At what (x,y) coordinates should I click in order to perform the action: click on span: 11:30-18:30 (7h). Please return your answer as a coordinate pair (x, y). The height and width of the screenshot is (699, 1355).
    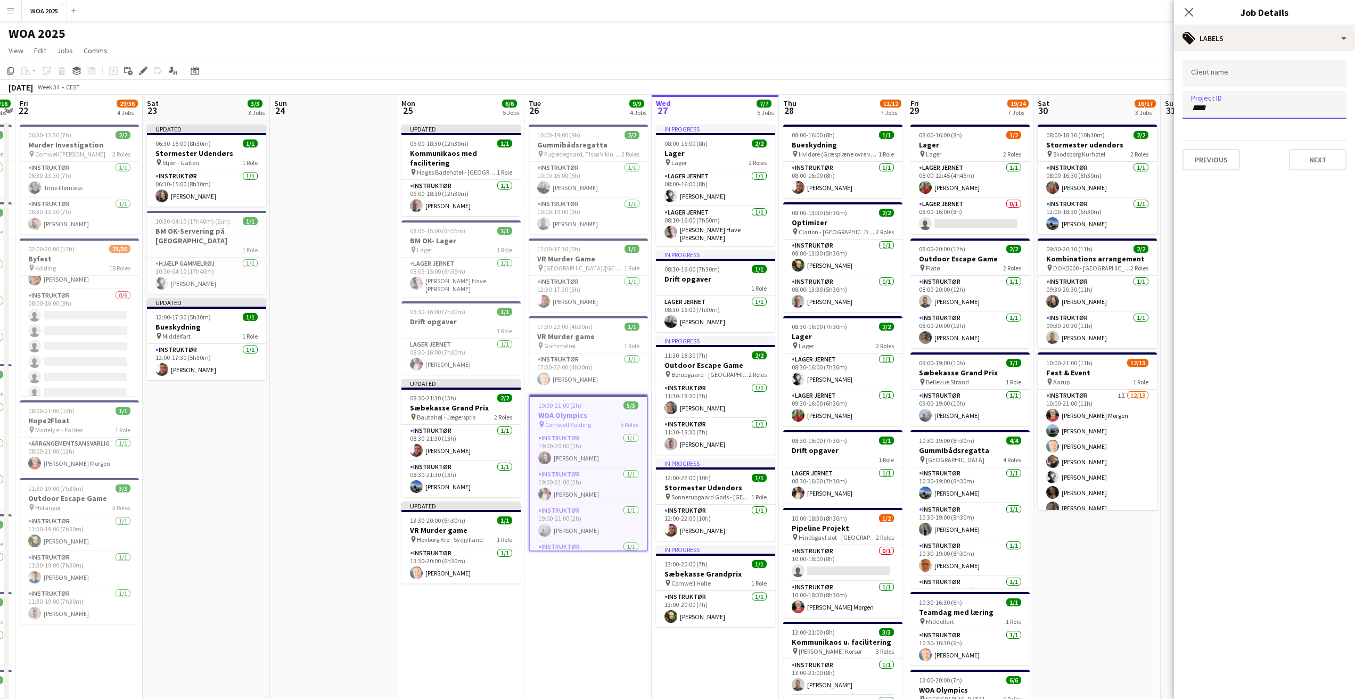
    Looking at the image, I should click on (686, 355).